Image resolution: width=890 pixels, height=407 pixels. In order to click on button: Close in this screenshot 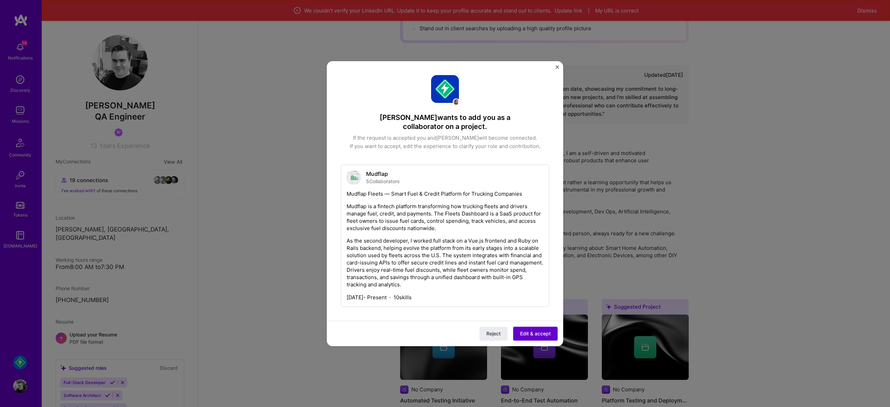, I will do `click(558, 69)`.